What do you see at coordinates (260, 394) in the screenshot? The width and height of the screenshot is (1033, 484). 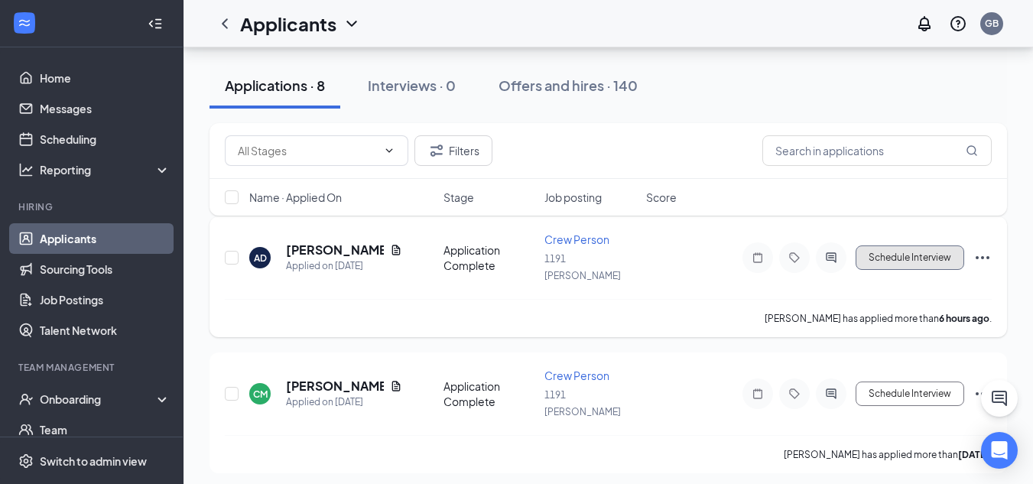 I see `div: CM` at bounding box center [260, 394].